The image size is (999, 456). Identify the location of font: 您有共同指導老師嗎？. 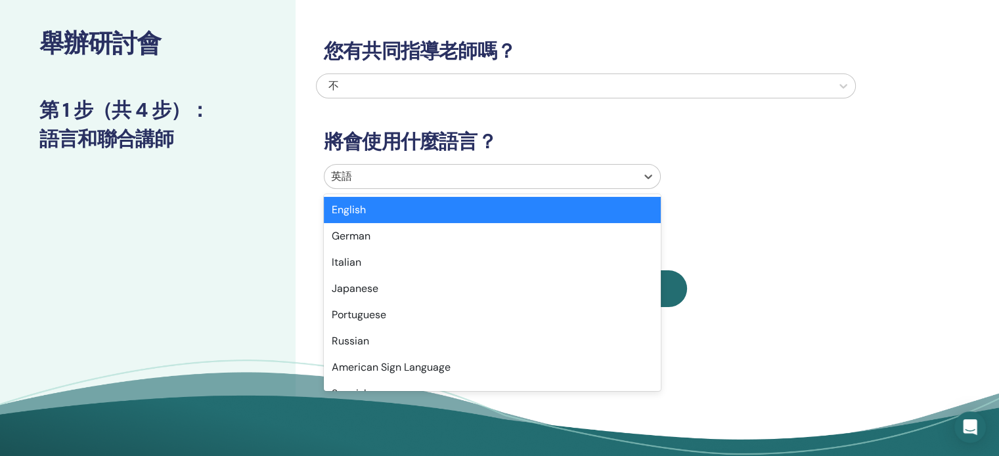
(420, 51).